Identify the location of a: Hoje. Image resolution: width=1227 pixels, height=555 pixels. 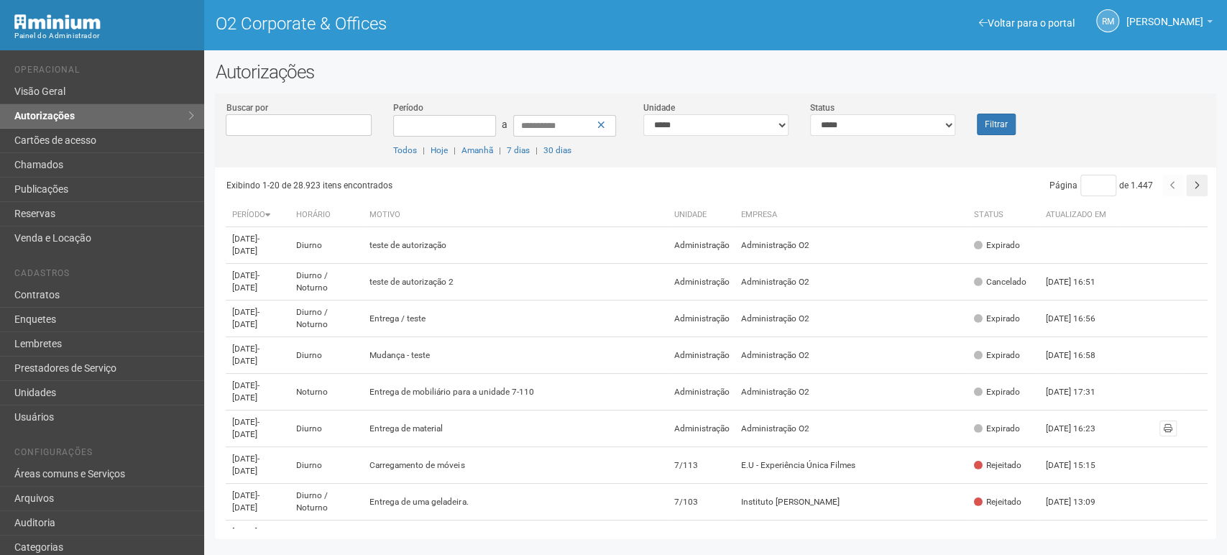
(439, 150).